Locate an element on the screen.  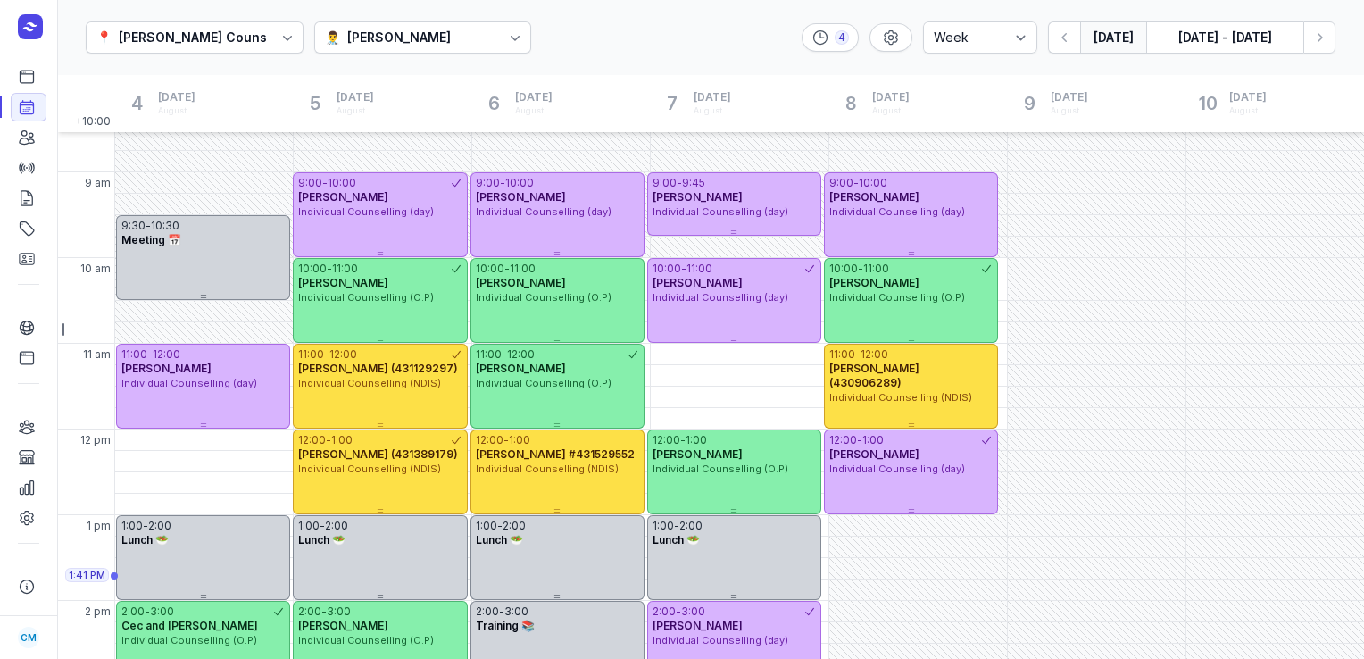
span: 10 am is located at coordinates (96, 269).